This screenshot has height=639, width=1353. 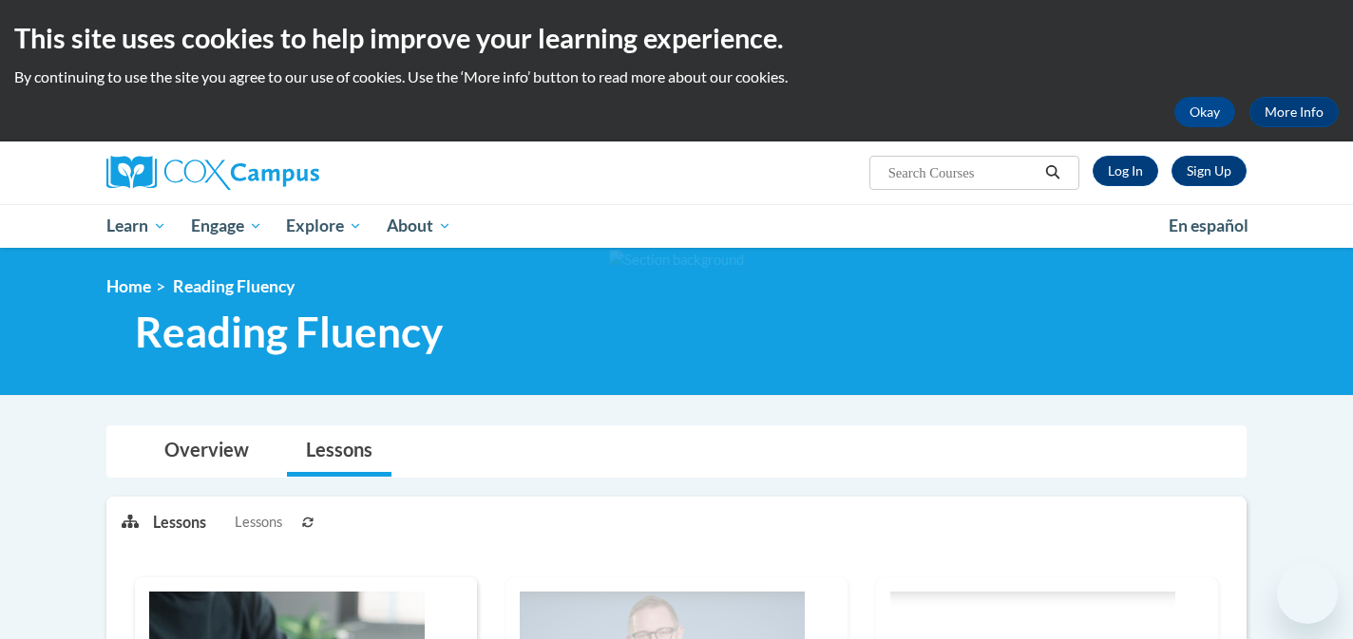 What do you see at coordinates (1125, 171) in the screenshot?
I see `a: Log In` at bounding box center [1125, 171].